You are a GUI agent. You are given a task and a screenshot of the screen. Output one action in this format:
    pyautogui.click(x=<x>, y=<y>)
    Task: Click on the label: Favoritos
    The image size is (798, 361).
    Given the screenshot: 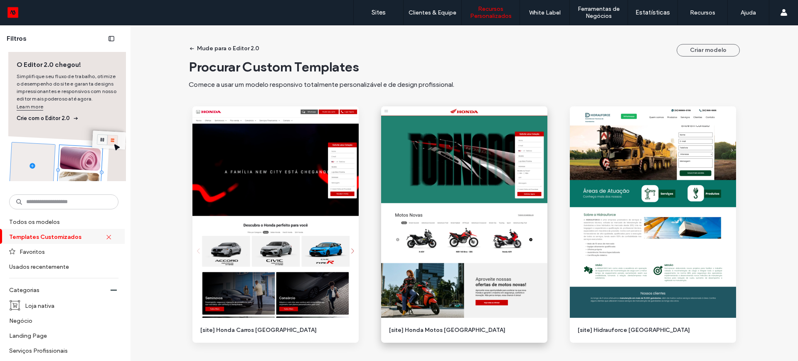 What is the action you would take?
    pyautogui.click(x=65, y=252)
    